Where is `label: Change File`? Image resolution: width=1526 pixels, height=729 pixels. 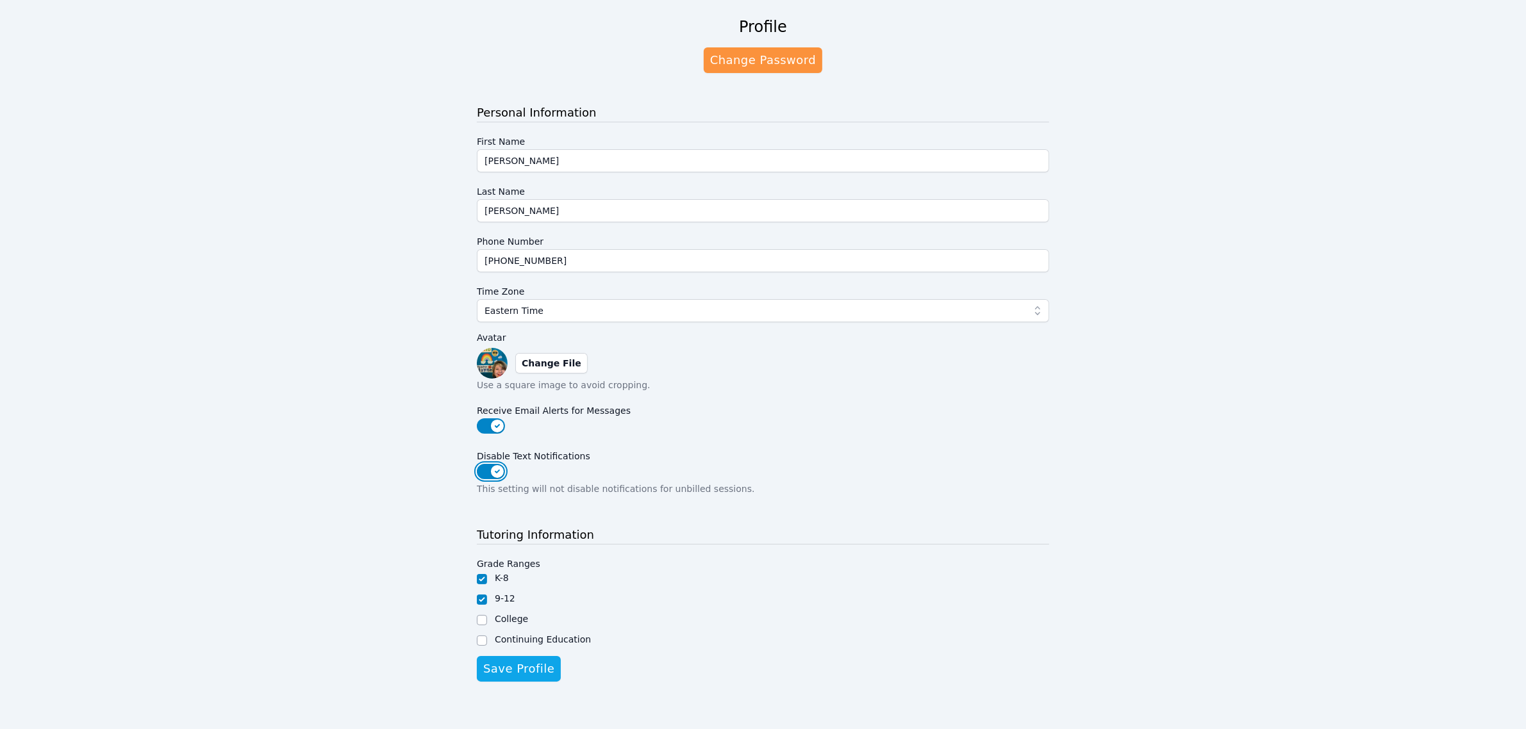 label: Change File is located at coordinates (551, 363).